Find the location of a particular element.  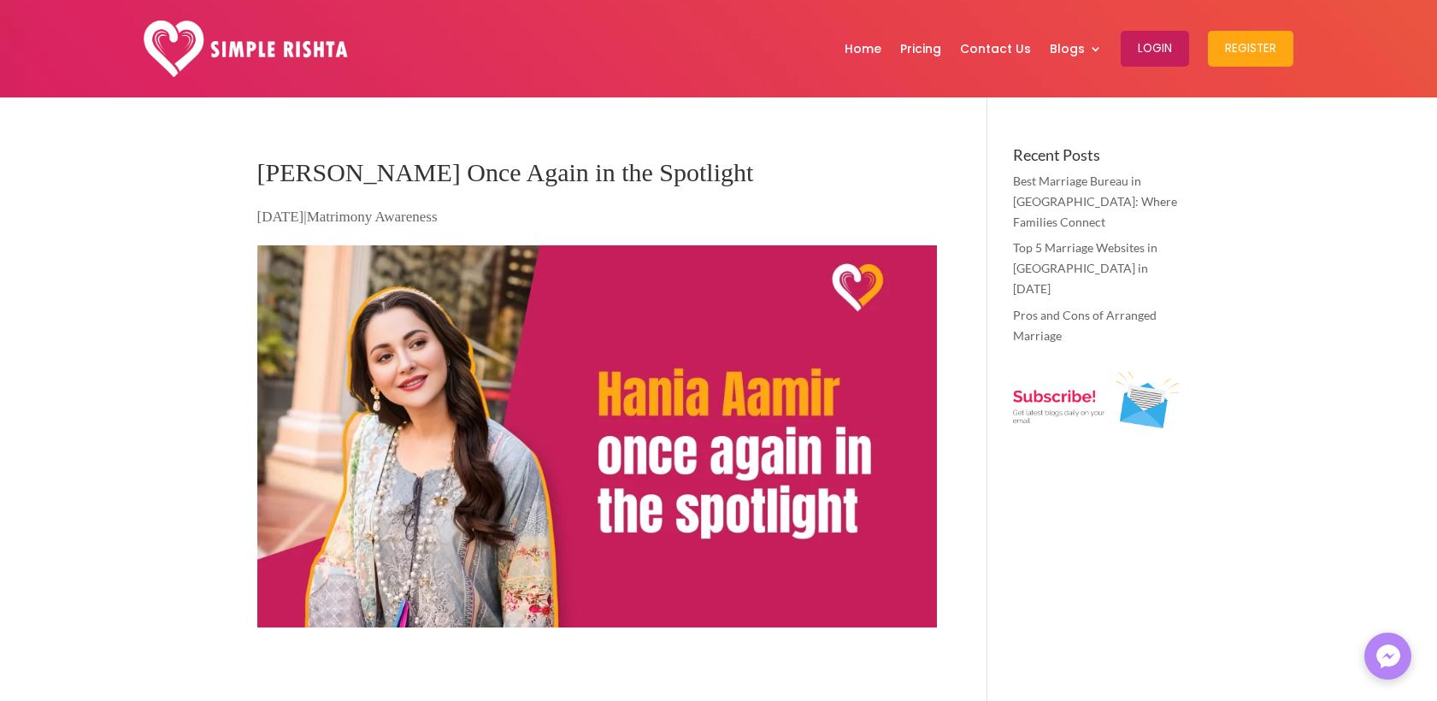

h4: Recent Posts is located at coordinates (1096, 159).